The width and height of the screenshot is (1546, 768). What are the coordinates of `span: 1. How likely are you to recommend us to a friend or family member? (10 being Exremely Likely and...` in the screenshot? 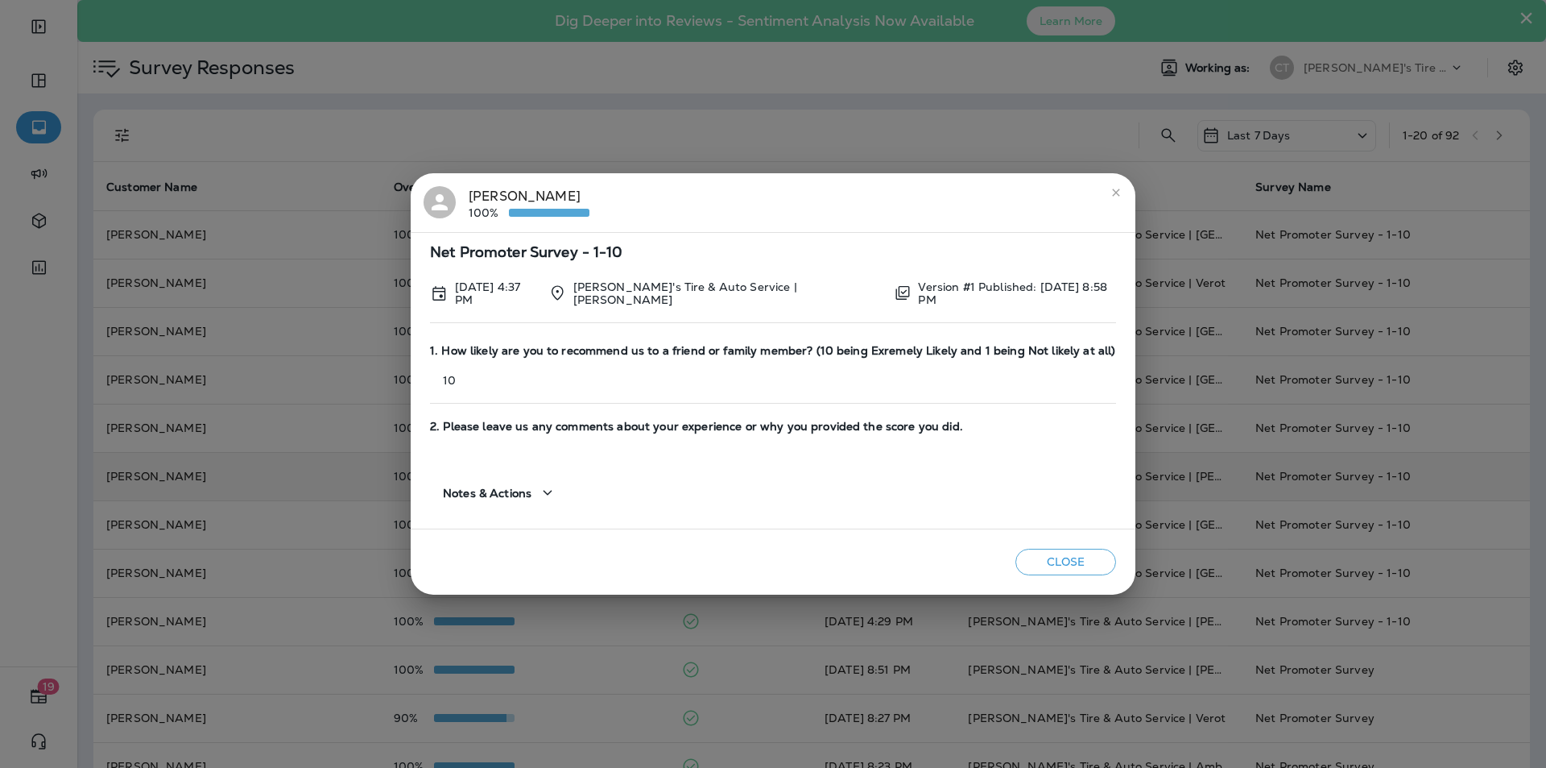 It's located at (773, 350).